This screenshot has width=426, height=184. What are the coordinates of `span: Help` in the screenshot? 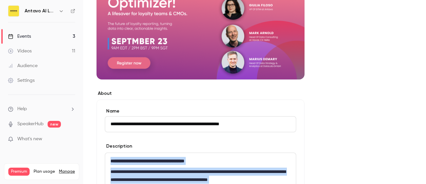 It's located at (22, 109).